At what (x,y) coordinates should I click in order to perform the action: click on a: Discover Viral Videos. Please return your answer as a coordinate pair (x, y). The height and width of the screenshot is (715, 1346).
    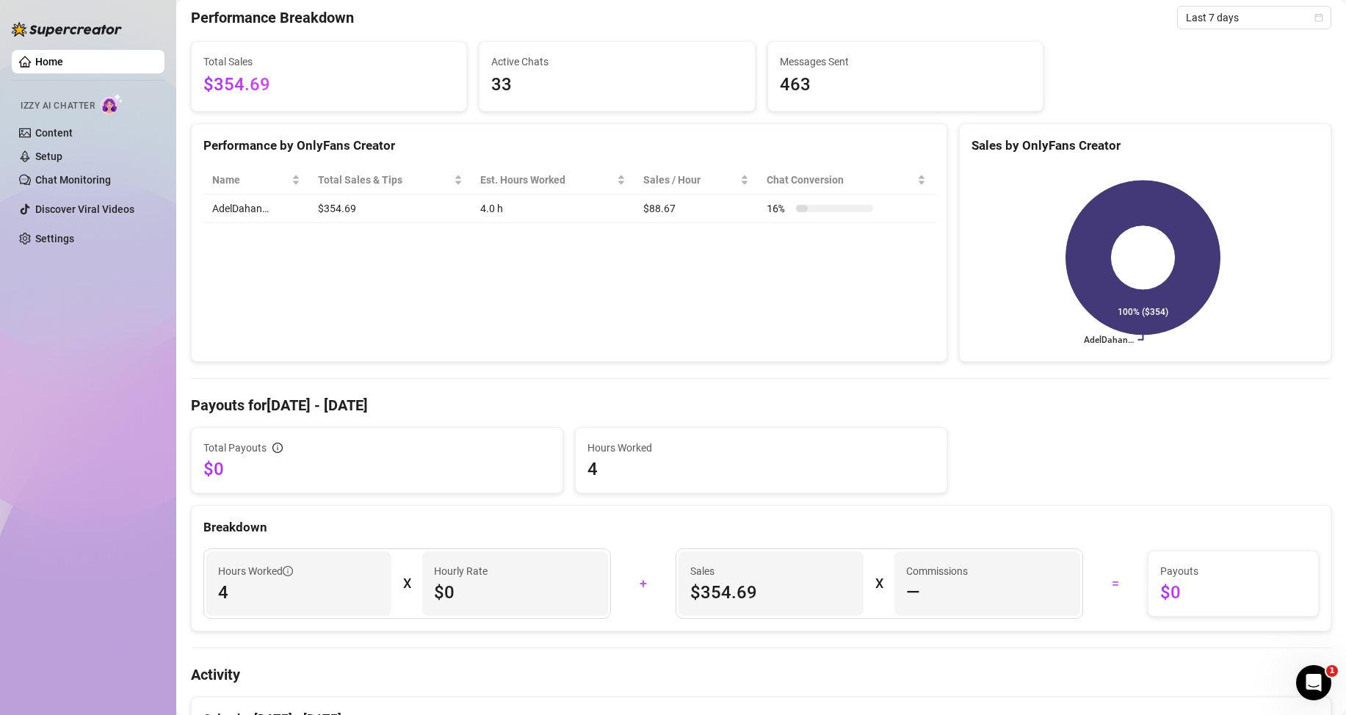
    Looking at the image, I should click on (84, 209).